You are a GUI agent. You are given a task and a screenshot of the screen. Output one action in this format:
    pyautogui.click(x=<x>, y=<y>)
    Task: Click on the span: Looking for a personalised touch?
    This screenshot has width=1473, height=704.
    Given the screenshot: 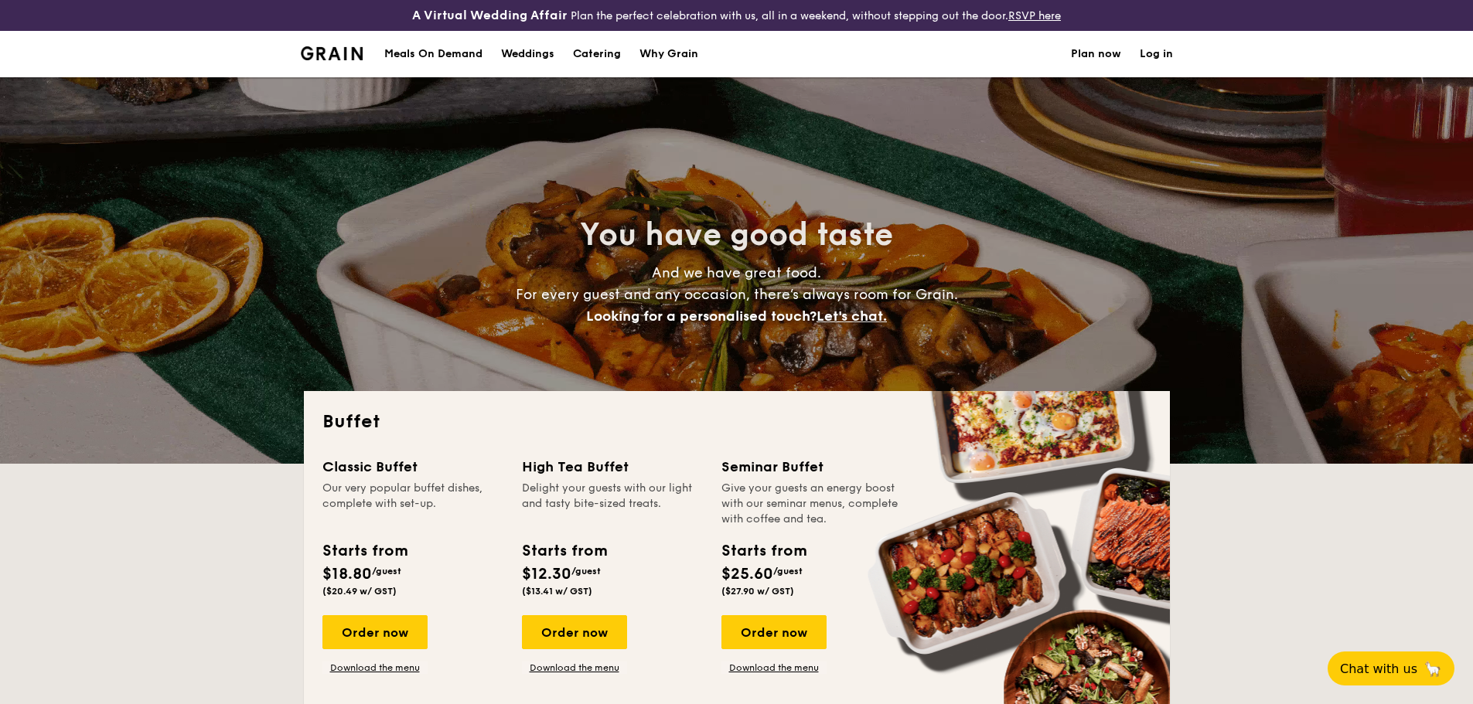 What is the action you would take?
    pyautogui.click(x=701, y=316)
    